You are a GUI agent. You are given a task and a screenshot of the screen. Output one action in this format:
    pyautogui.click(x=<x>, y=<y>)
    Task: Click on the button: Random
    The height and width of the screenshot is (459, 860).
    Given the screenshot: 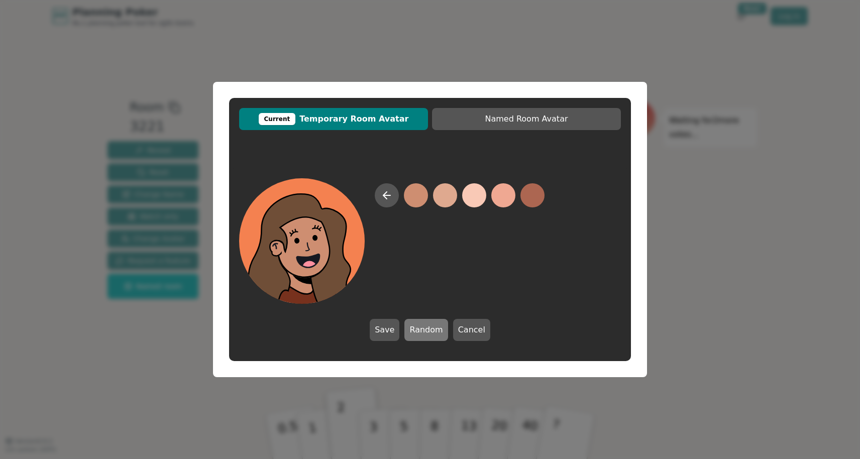 What is the action you would take?
    pyautogui.click(x=426, y=330)
    